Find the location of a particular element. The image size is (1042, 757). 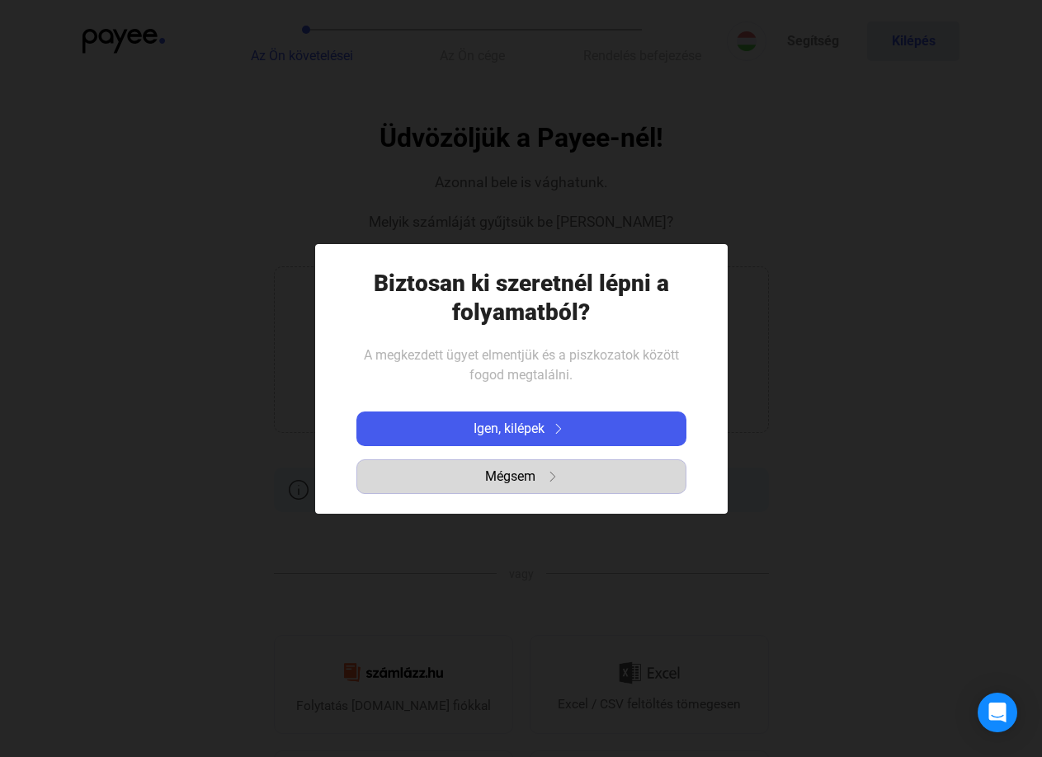

span: Mégsem is located at coordinates (510, 477).